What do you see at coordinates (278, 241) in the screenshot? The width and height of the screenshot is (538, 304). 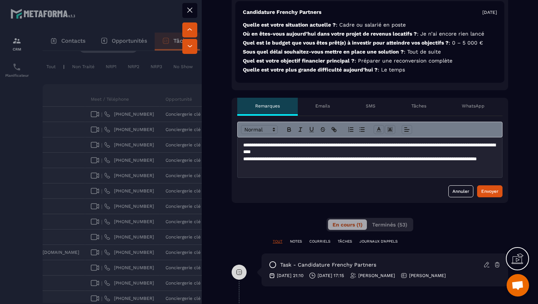 I see `p: TOUT` at bounding box center [278, 241].